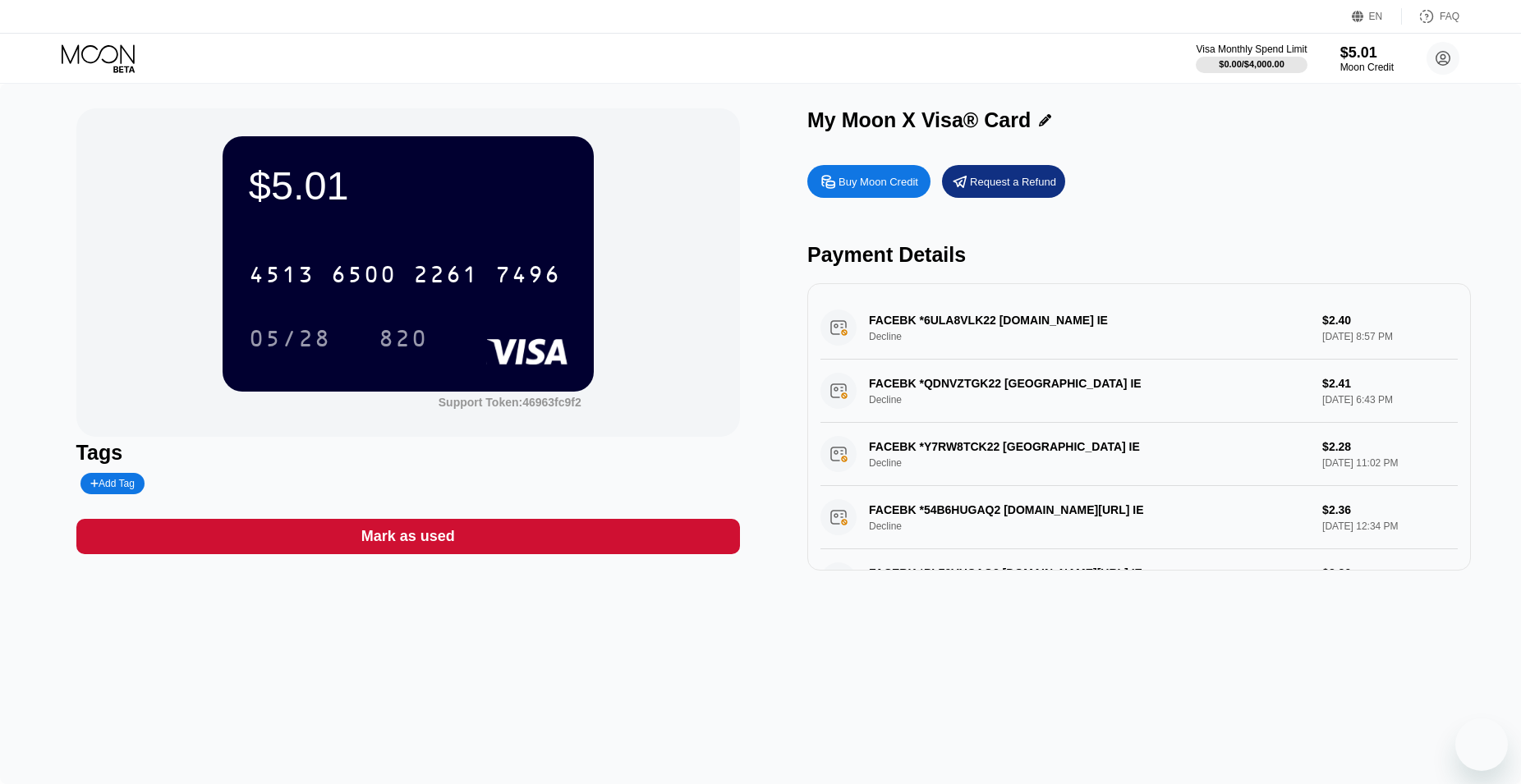 The width and height of the screenshot is (1521, 784). I want to click on div: Mark as used, so click(408, 536).